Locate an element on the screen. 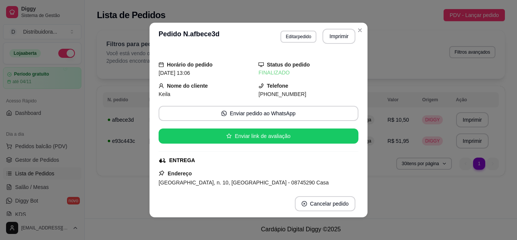 The image size is (517, 240). button: whats-appEnviar pedido ao WhatsApp is located at coordinates (258, 114).